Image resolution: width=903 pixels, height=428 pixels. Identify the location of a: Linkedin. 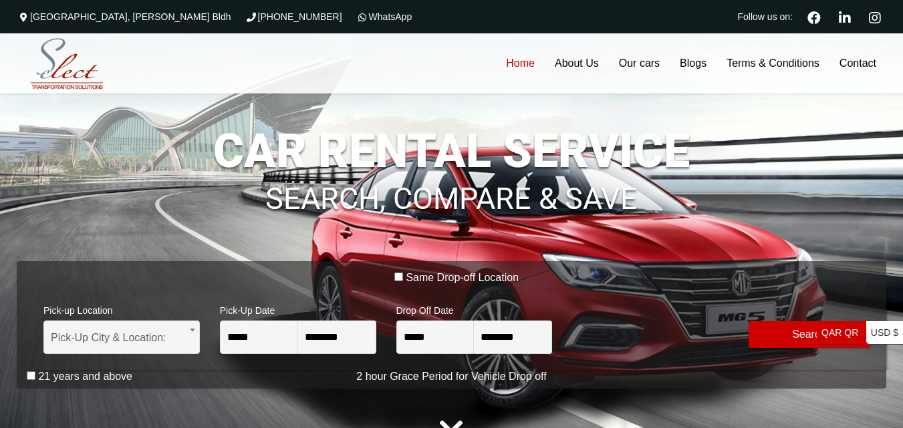
(844, 17).